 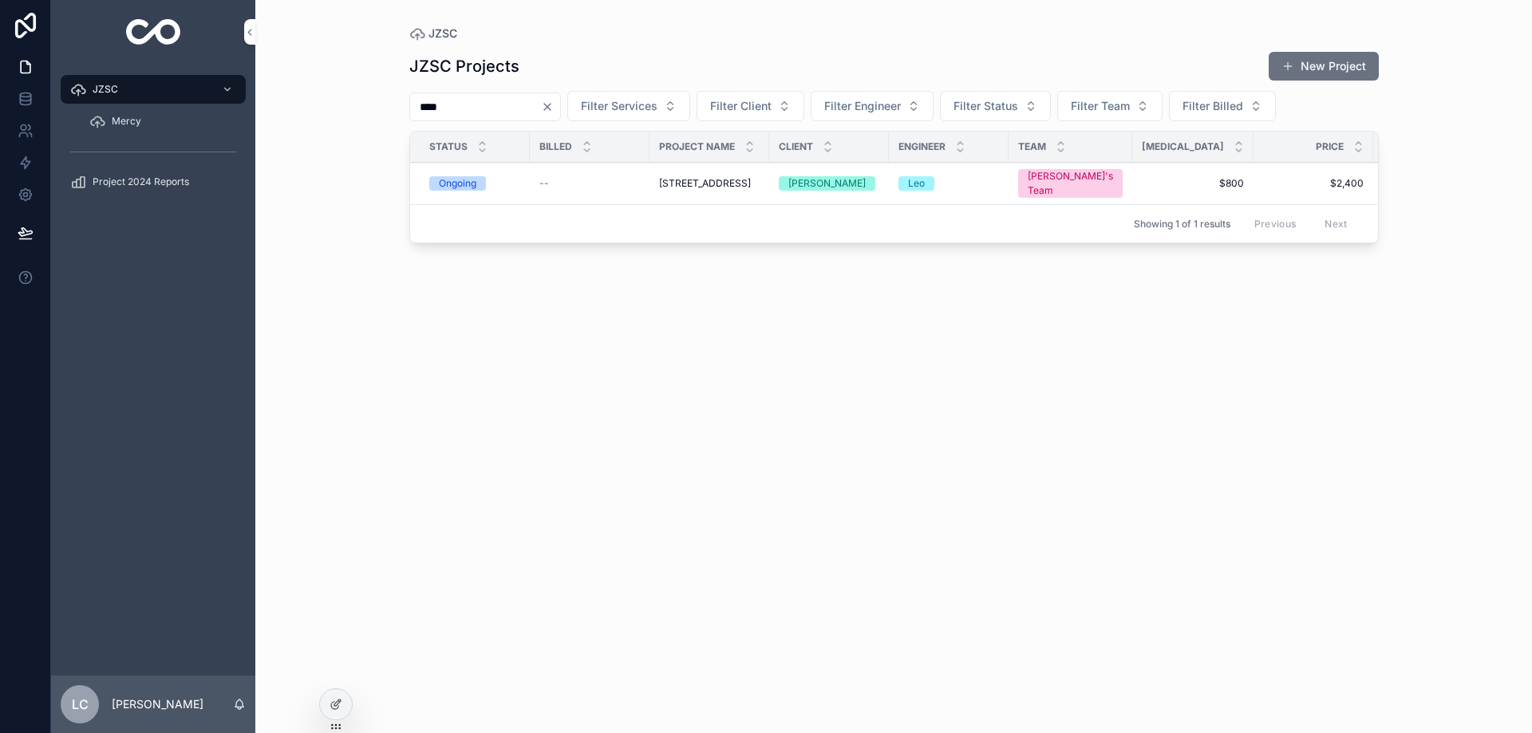 I want to click on span: Project 2024 Reports, so click(x=140, y=182).